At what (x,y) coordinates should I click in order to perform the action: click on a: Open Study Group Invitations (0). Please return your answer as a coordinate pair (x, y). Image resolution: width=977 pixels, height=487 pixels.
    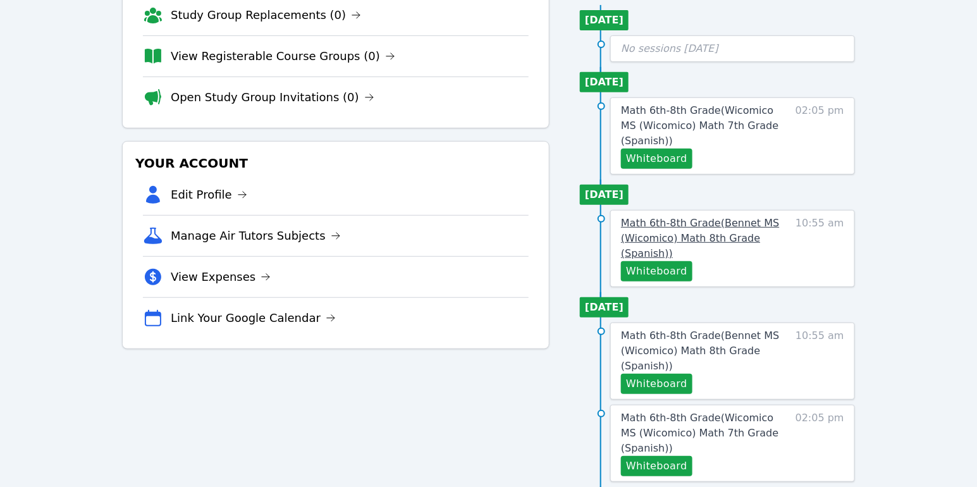
    Looking at the image, I should click on (273, 97).